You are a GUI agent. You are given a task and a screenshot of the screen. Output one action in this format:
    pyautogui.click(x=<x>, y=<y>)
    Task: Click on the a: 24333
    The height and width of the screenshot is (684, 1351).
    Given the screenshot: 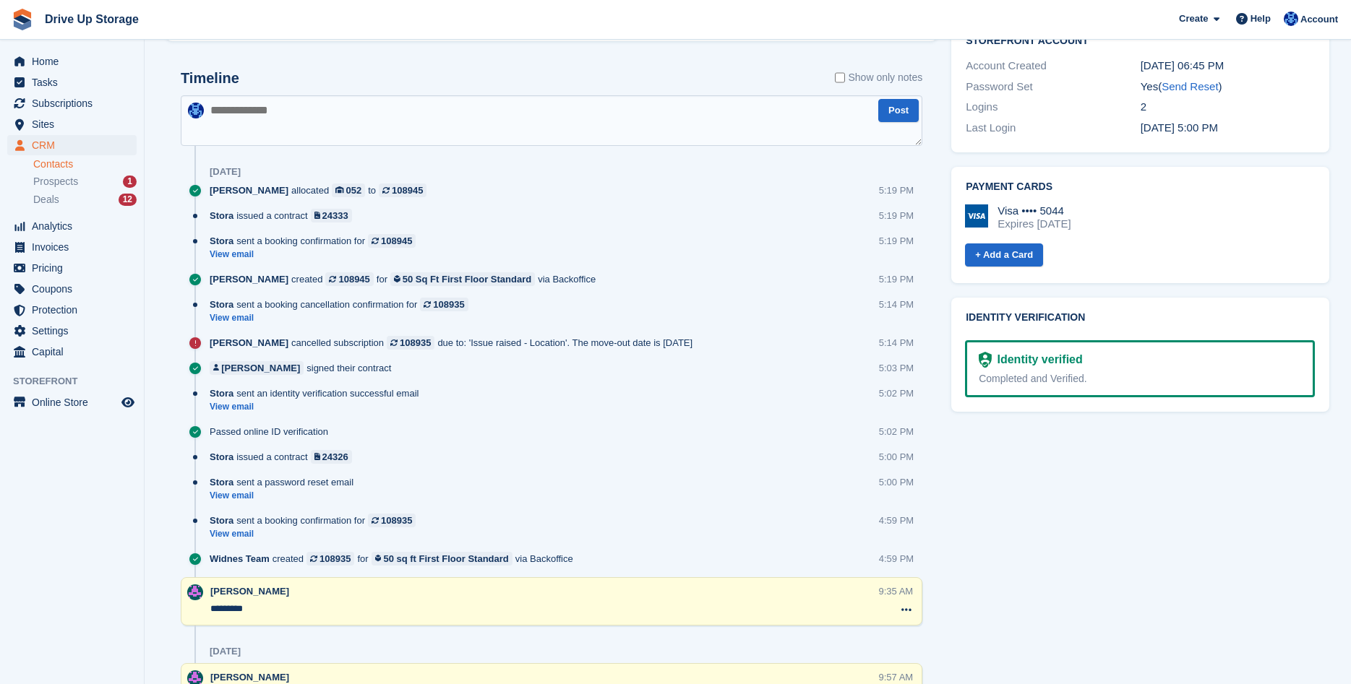 What is the action you would take?
    pyautogui.click(x=331, y=215)
    